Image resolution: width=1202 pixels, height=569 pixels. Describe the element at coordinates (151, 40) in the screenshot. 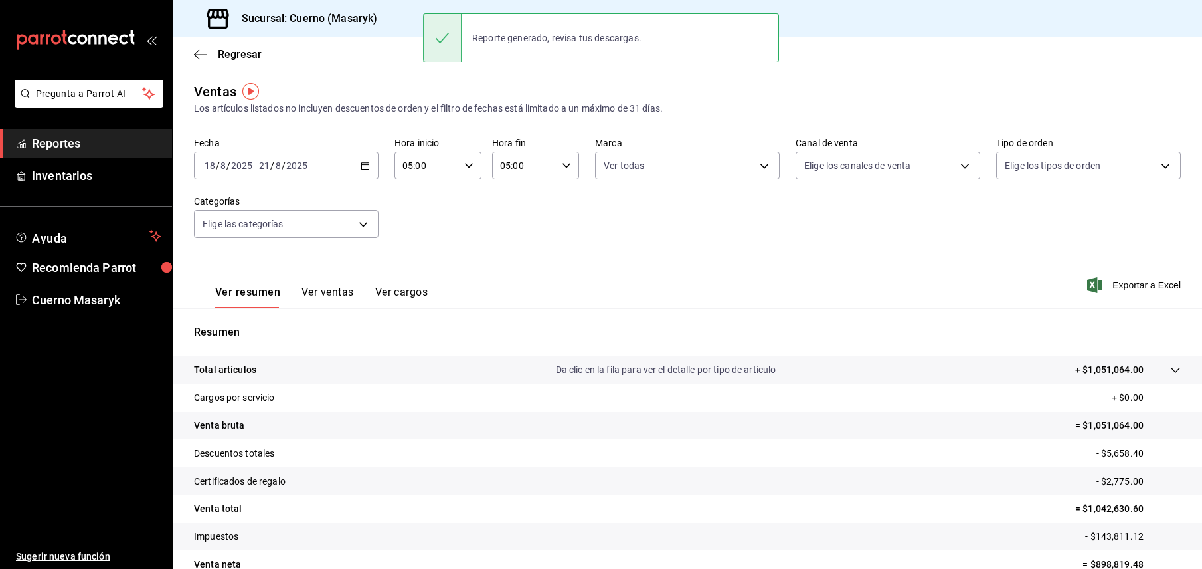

I see `button: open_drawer_menu` at that location.